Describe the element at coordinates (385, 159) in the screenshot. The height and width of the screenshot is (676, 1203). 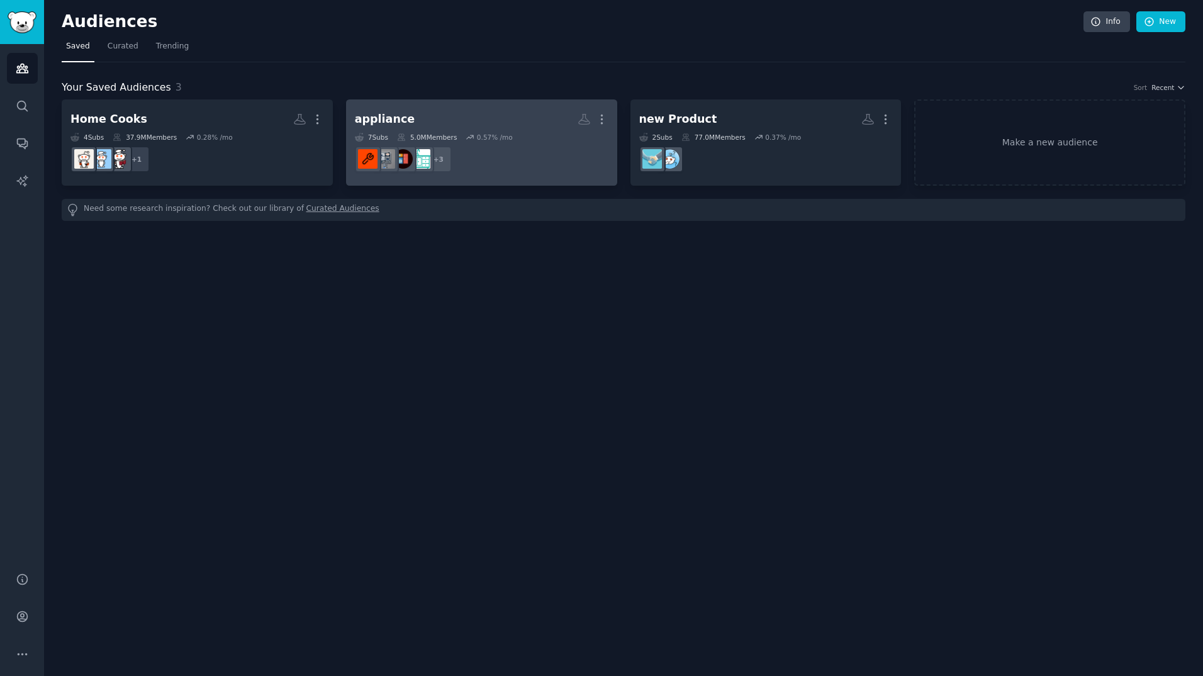
I see `img: Appliances` at that location.